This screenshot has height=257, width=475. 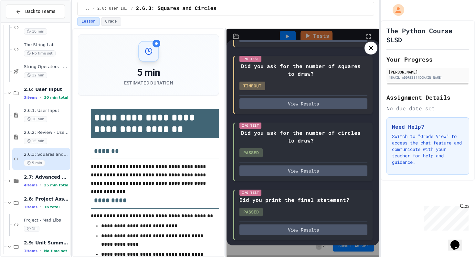 I want to click on div: Did you ask for the number of squares to draw?, so click(x=300, y=70).